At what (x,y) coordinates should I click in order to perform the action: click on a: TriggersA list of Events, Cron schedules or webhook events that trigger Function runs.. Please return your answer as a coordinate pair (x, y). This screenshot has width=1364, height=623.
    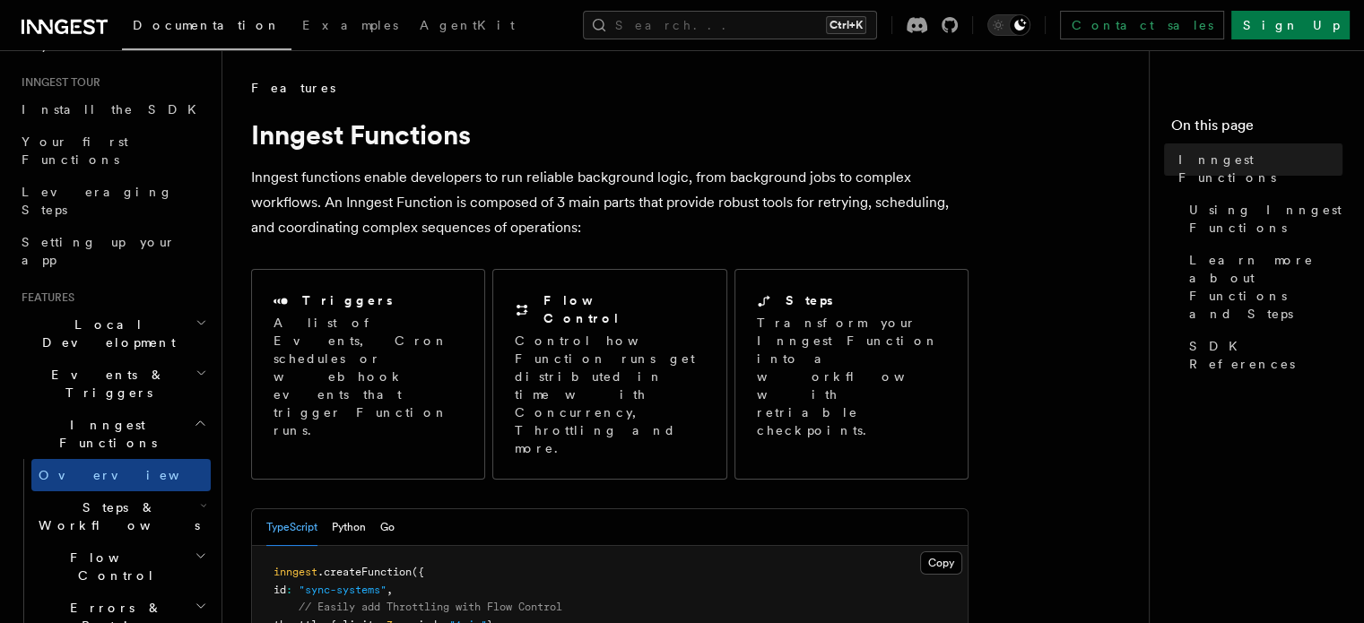
    Looking at the image, I should click on (368, 374).